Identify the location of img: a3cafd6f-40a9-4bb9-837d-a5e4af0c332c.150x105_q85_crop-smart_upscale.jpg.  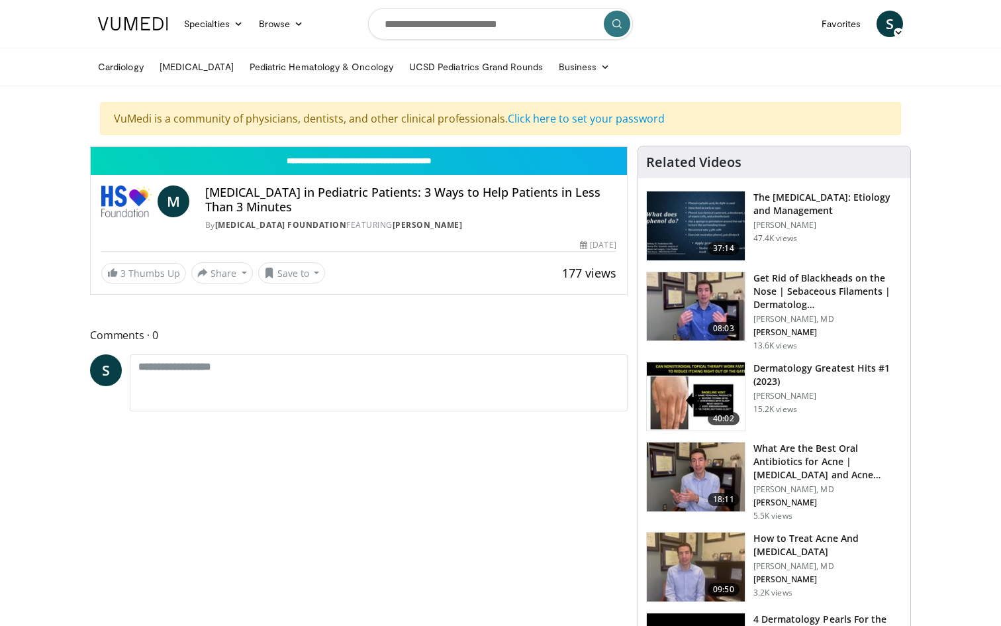
(696, 567).